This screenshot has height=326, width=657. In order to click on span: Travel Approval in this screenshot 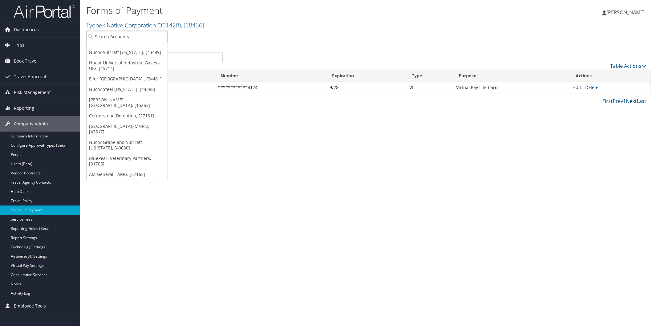, I will do `click(30, 77)`.